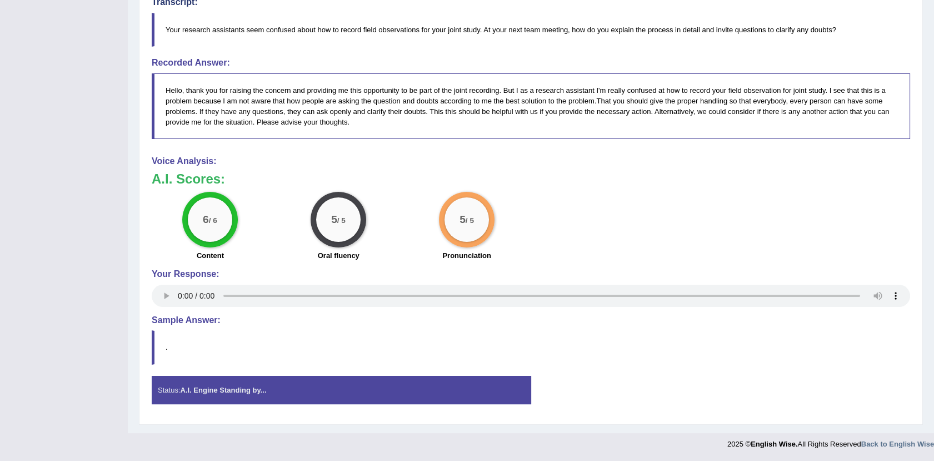  I want to click on label: Pronunciation, so click(466, 255).